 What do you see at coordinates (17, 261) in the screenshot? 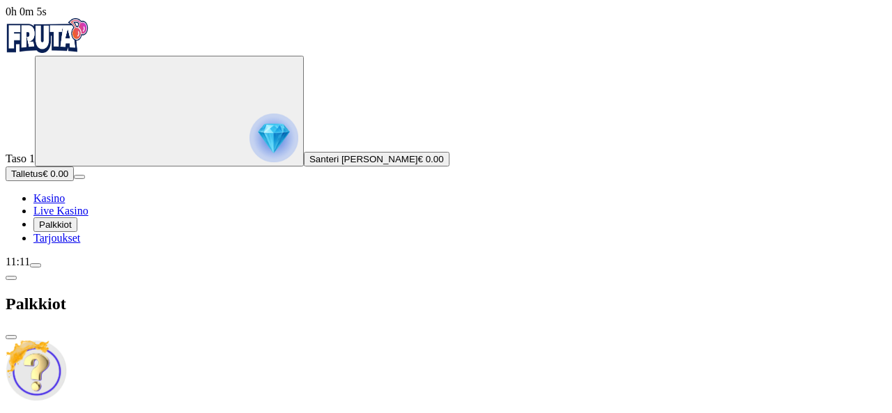
I see `span: 11:11` at bounding box center [17, 261].